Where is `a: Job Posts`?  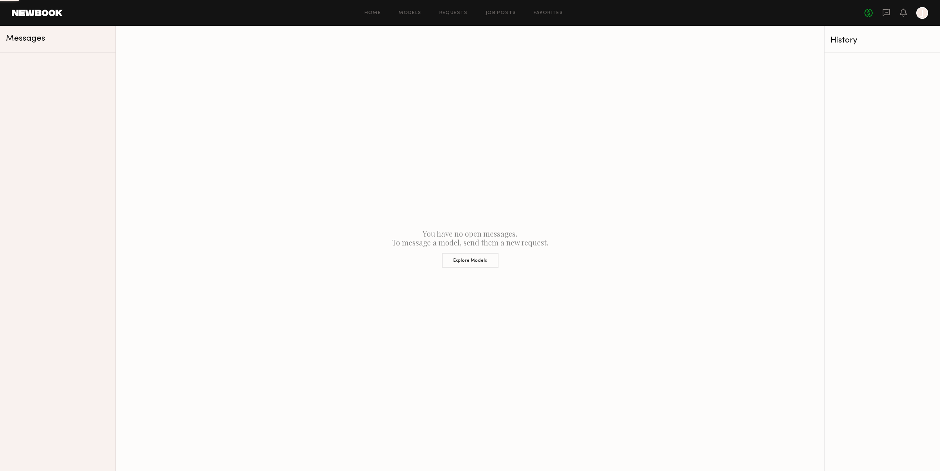
a: Job Posts is located at coordinates (501, 13).